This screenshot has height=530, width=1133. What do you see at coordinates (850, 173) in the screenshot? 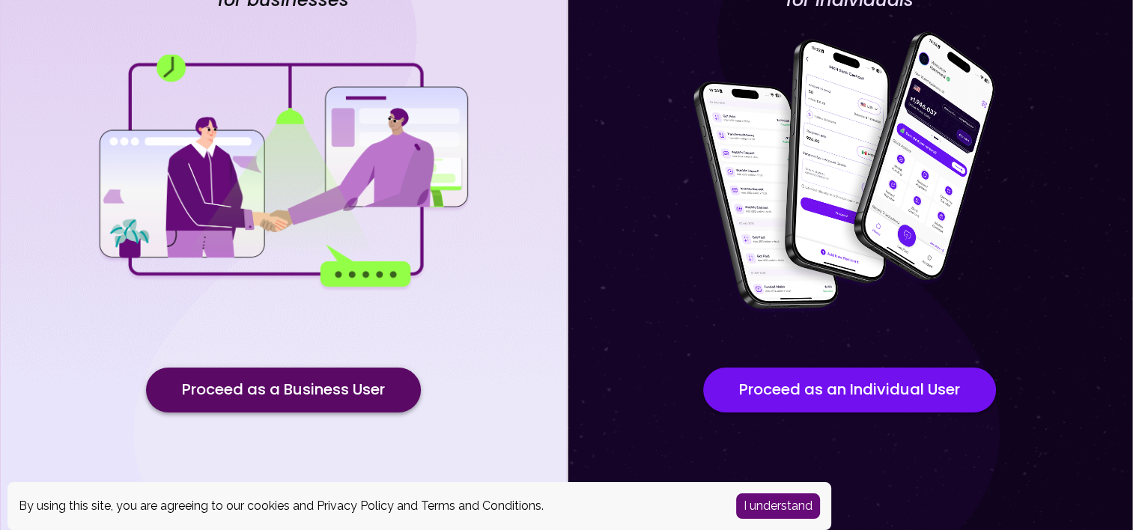
I see `img: for individuals` at bounding box center [850, 173].